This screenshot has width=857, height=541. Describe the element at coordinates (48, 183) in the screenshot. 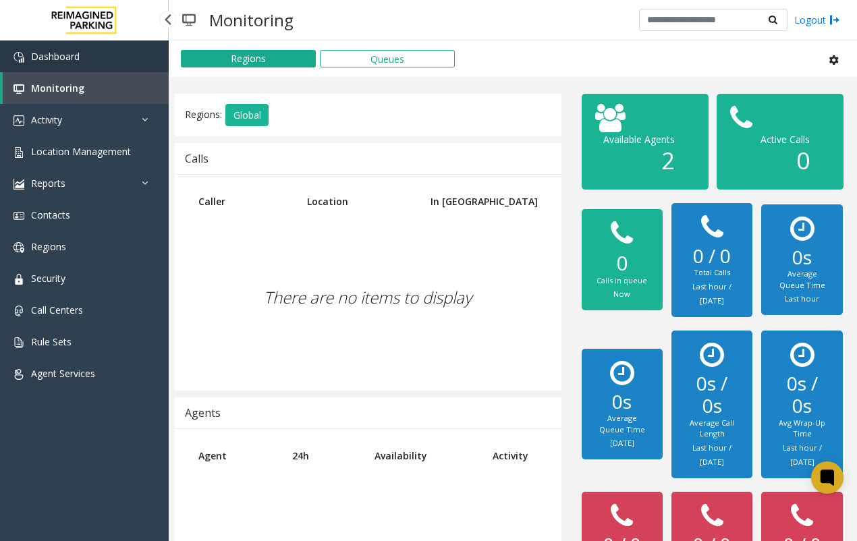

I see `span: Reports` at that location.